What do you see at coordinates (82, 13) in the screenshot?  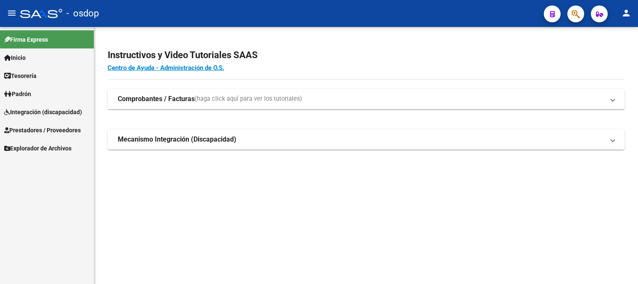 I see `span: - osdop` at bounding box center [82, 13].